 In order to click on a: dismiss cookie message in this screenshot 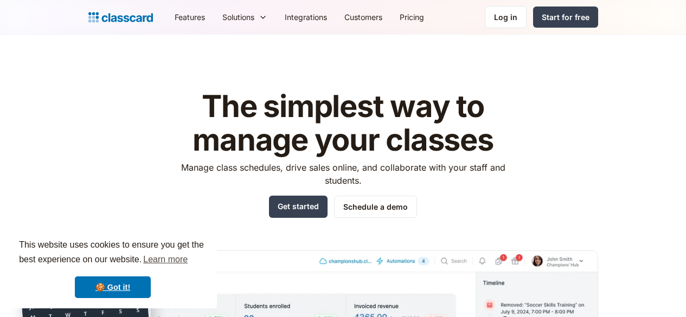, I will do `click(113, 287)`.